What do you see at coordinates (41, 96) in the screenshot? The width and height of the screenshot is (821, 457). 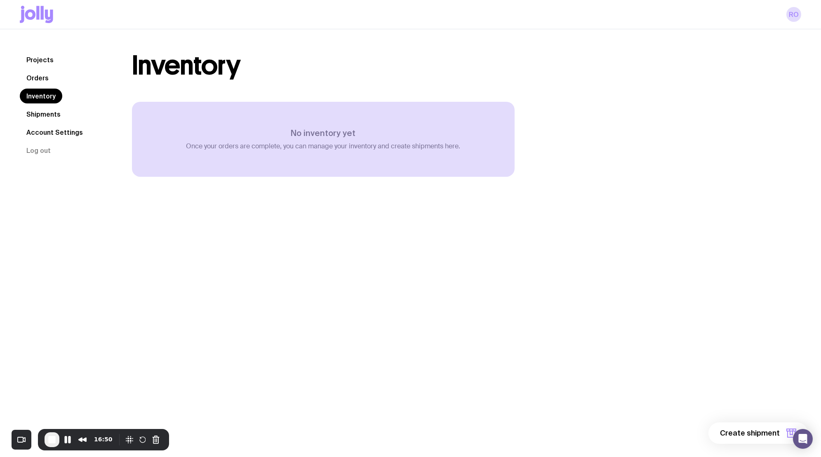 I see `a: Inventory` at bounding box center [41, 96].